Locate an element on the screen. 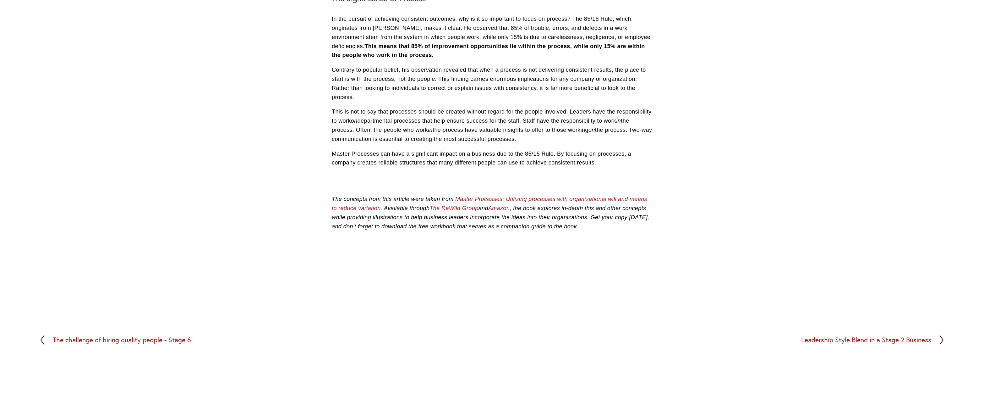 This screenshot has width=984, height=407. h2: The challenge of hiring quality people - Stage 6 is located at coordinates (122, 340).